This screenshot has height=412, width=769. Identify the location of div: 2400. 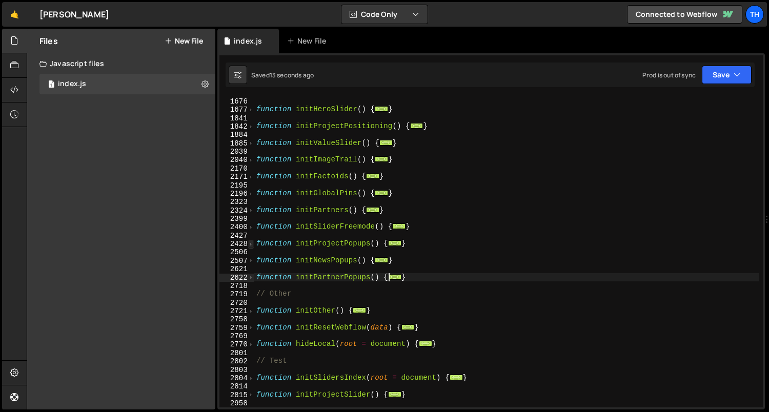
(237, 227).